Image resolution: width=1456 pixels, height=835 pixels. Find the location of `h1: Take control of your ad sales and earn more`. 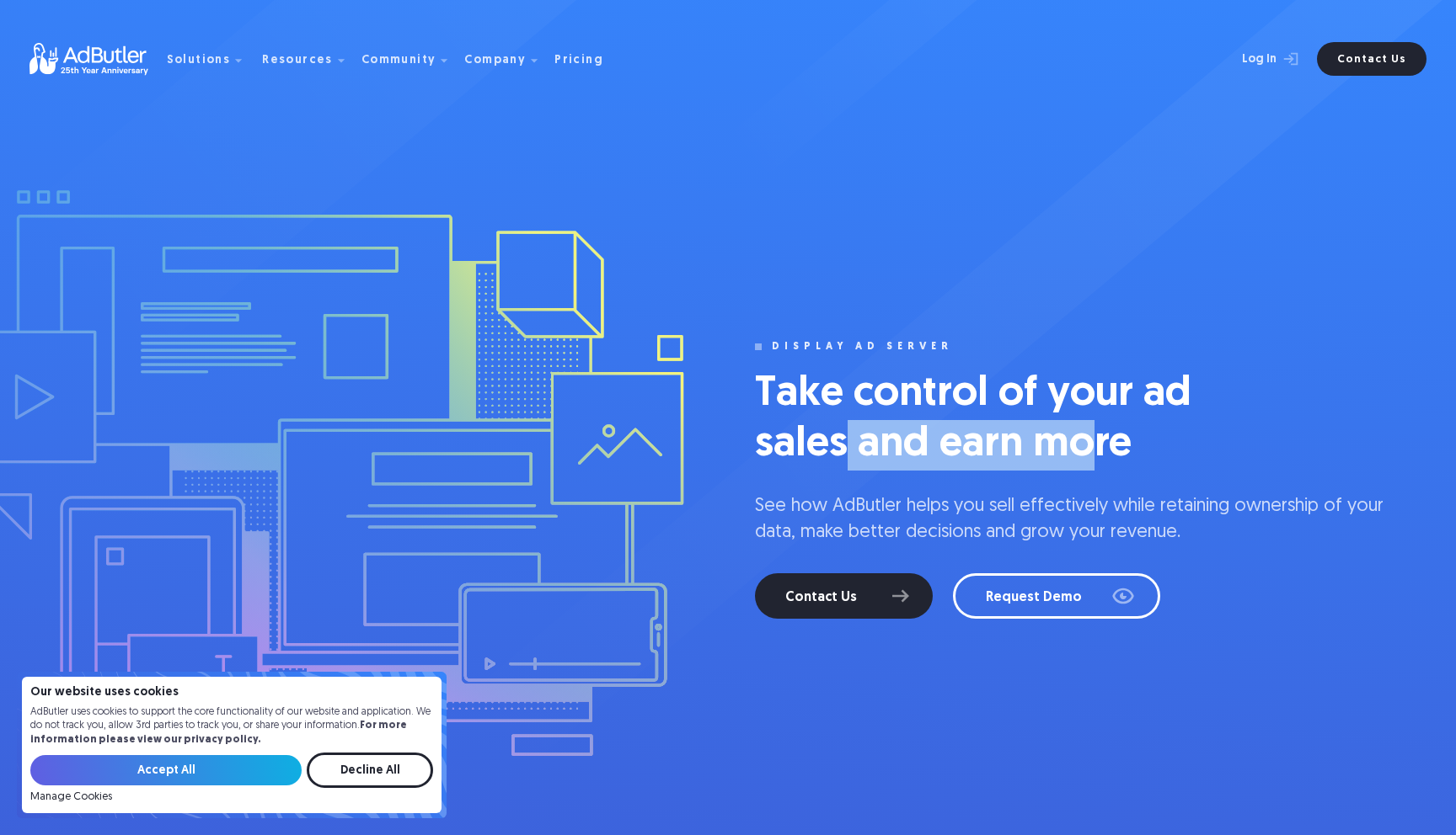

h1: Take control of your ad sales and earn more is located at coordinates (1007, 420).